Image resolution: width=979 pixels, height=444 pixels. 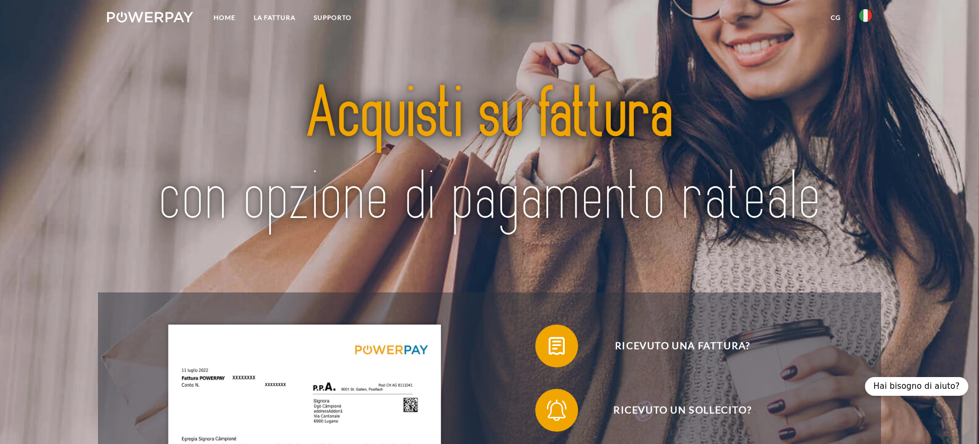 What do you see at coordinates (150, 17) in the screenshot?
I see `img: logo-powerpay-white.svg` at bounding box center [150, 17].